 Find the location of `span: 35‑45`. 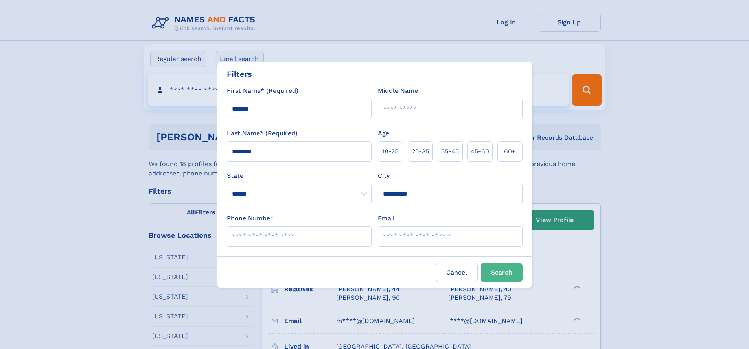

span: 35‑45 is located at coordinates (450, 151).